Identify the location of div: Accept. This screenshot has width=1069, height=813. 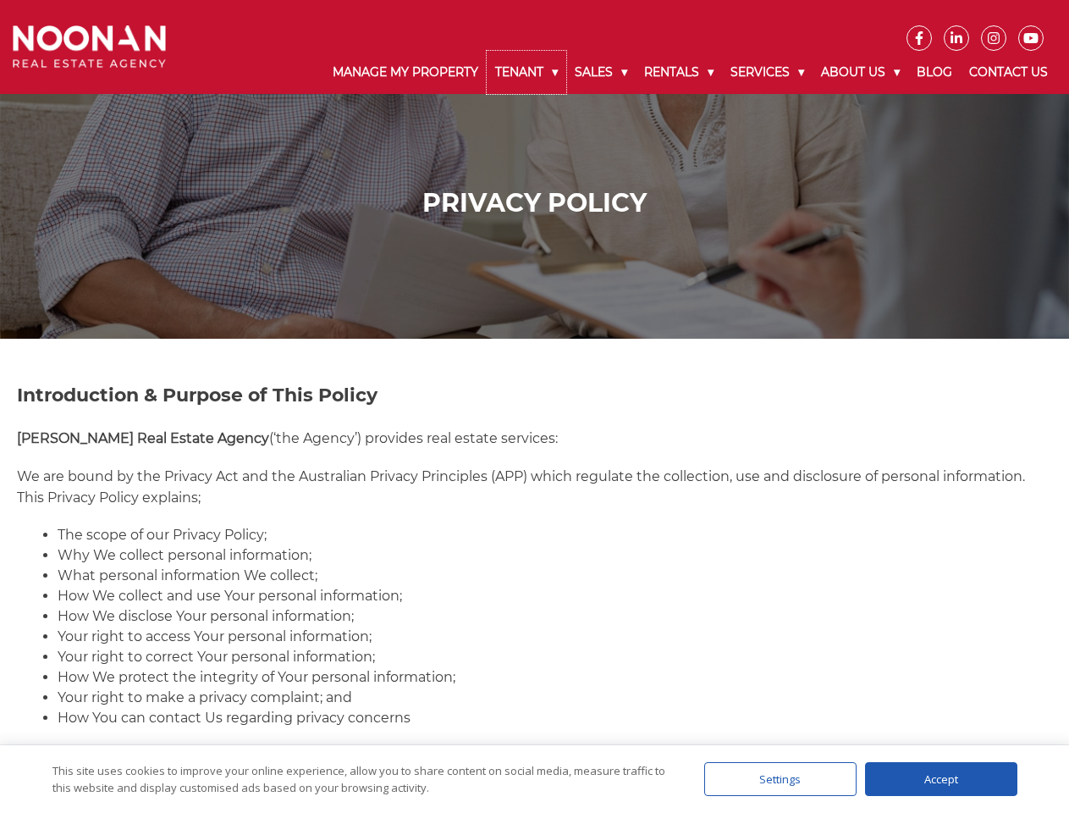
(941, 779).